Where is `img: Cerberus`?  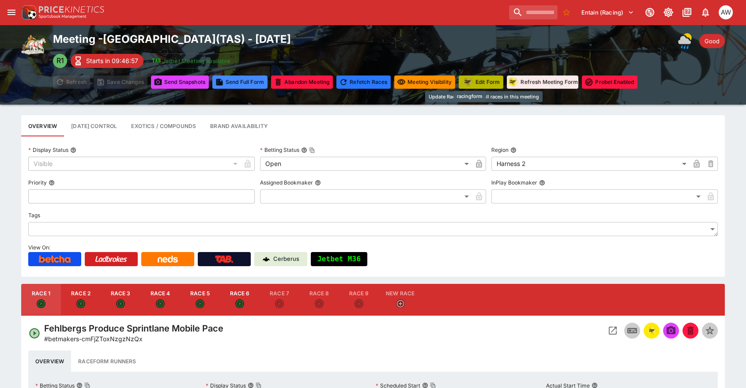 img: Cerberus is located at coordinates (266, 259).